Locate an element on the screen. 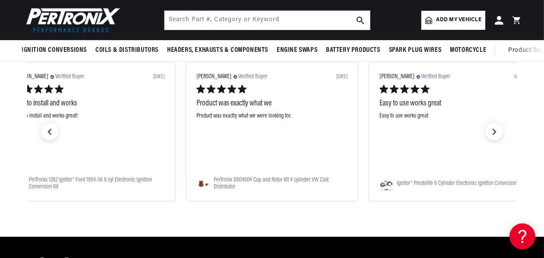  span: PerTronix D604604 Cap and Rotor Kit 4 cylinder VW Cast Distributor is located at coordinates (281, 184).